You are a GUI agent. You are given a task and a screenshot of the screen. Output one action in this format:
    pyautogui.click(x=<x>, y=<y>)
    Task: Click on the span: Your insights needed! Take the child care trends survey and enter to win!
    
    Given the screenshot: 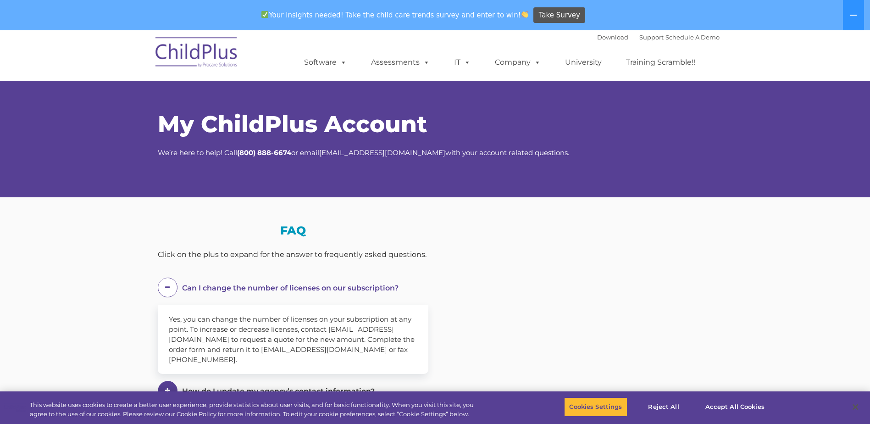 What is the action you would take?
    pyautogui.click(x=395, y=15)
    